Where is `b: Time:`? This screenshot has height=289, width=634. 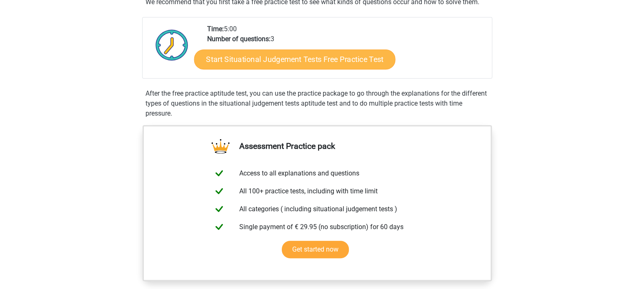 b: Time: is located at coordinates (215, 29).